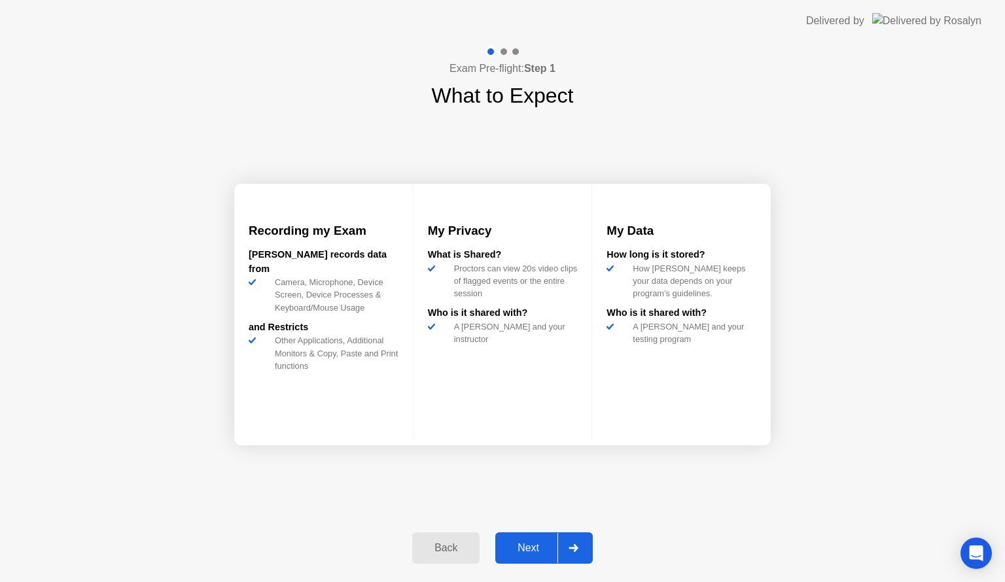 The image size is (1005, 582). I want to click on div: Open Intercom Messenger, so click(976, 553).